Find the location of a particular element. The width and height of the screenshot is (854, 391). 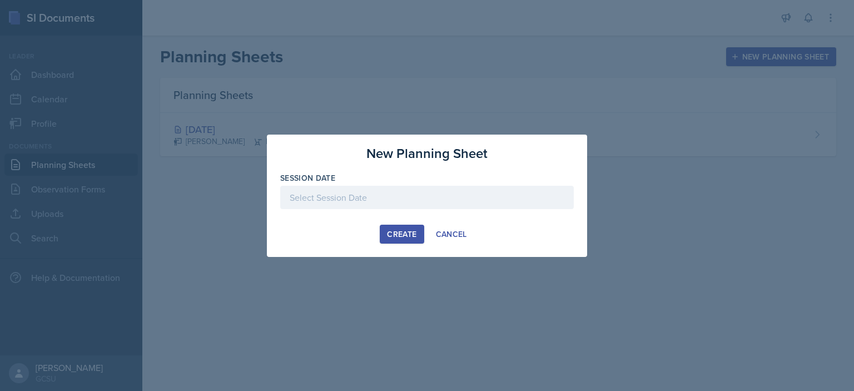

h3: New Planning Sheet is located at coordinates (427, 153).